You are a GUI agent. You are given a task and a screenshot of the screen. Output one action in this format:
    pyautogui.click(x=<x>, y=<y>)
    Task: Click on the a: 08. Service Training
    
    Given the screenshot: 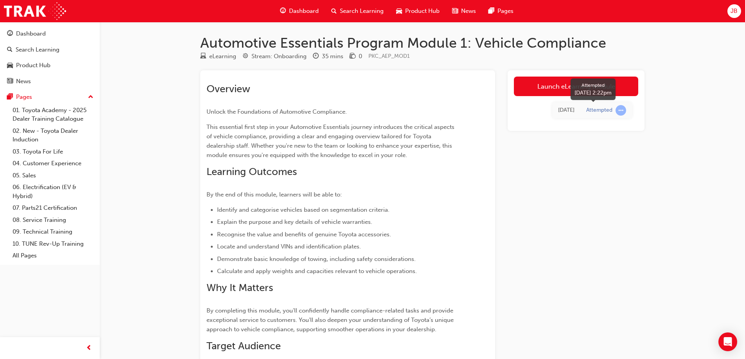 What is the action you would take?
    pyautogui.click(x=53, y=220)
    